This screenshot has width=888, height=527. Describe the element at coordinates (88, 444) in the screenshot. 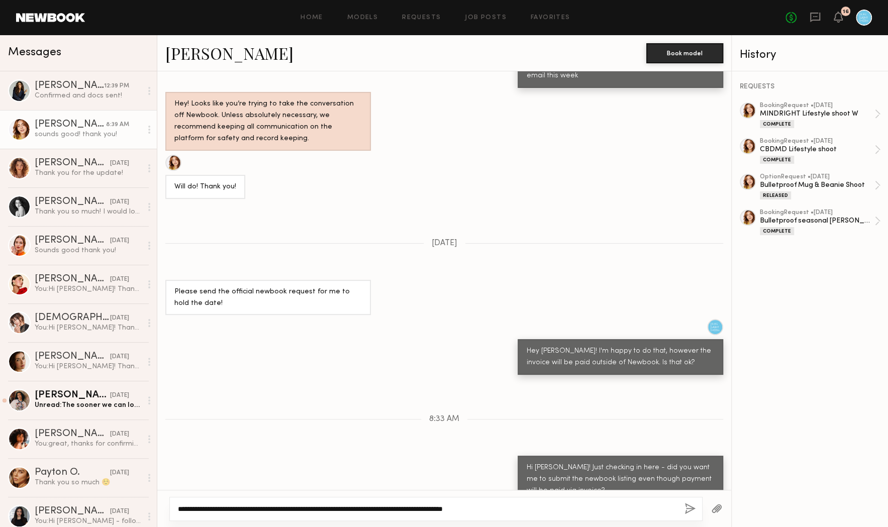

I see `div: You: great, thanks for confirming!` at that location.